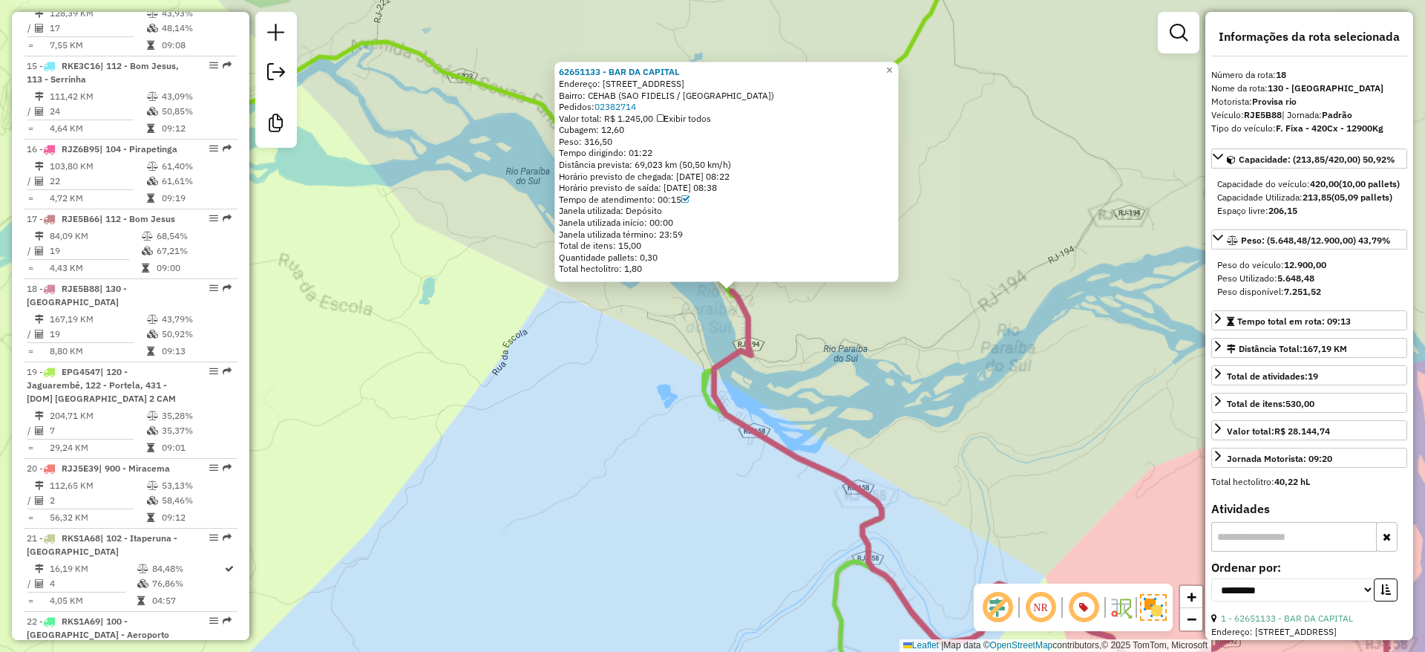 The width and height of the screenshot is (1425, 652). What do you see at coordinates (1329, 128) in the screenshot?
I see `strong: F. Fixa - 420Cx - 12900Kg` at bounding box center [1329, 128].